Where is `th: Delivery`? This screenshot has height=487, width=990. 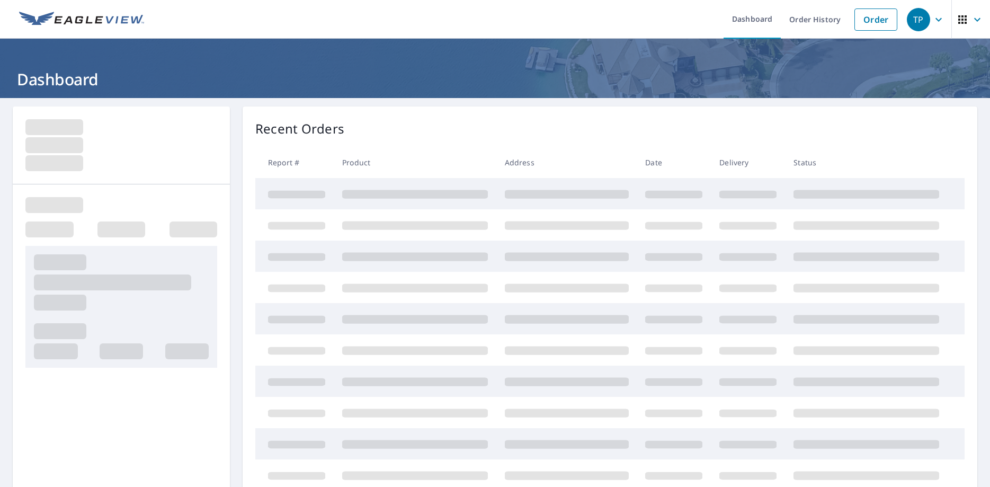 th: Delivery is located at coordinates (748, 162).